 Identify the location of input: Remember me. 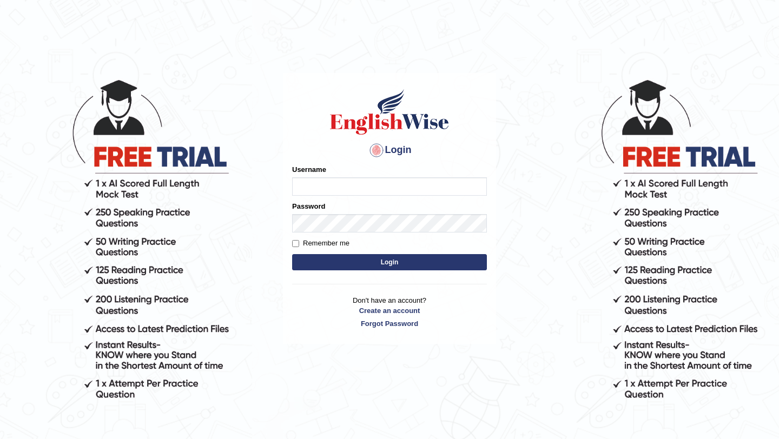
(295, 243).